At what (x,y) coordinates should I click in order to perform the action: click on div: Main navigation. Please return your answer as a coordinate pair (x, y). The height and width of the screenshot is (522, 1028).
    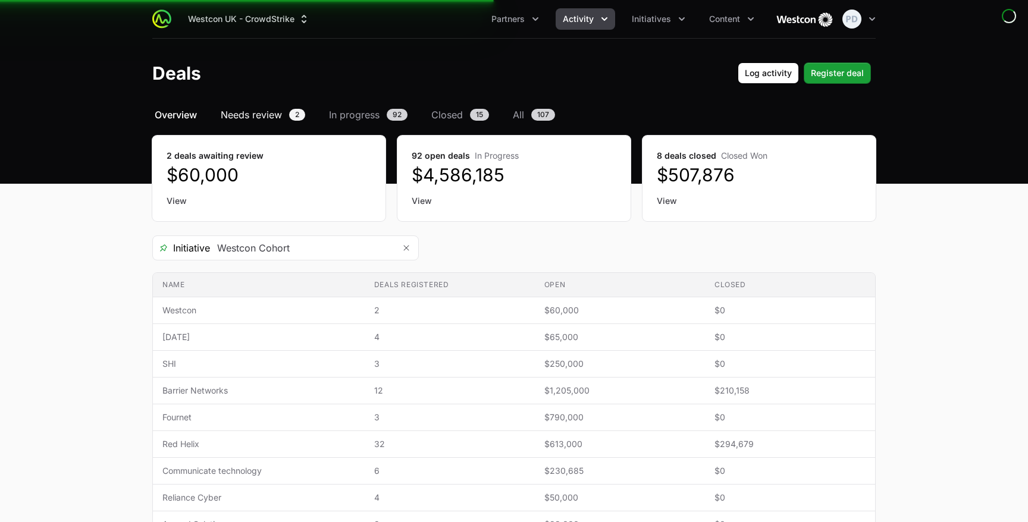
    Looking at the image, I should click on (467, 19).